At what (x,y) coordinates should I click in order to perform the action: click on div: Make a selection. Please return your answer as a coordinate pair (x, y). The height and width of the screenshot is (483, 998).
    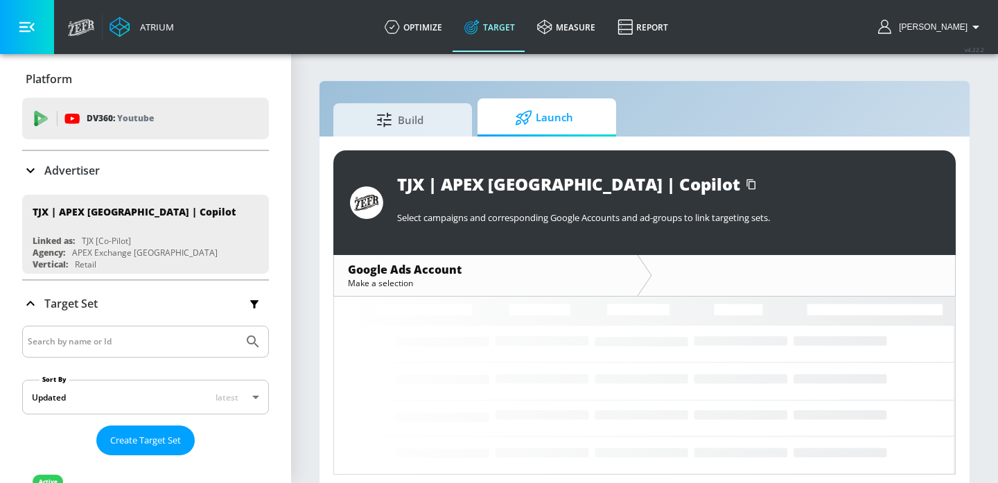
    Looking at the image, I should click on (485, 283).